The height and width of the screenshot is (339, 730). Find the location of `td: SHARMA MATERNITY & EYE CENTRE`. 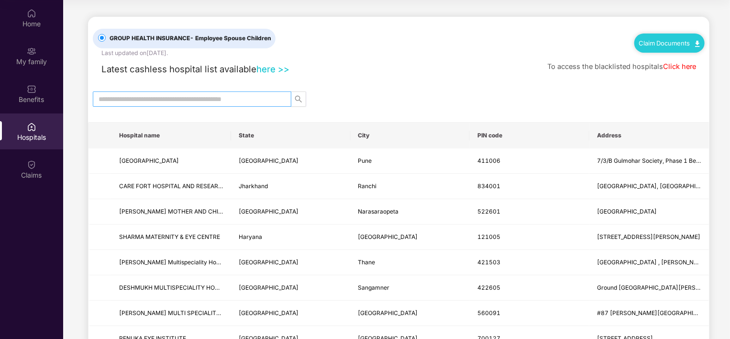

td: SHARMA MATERNITY & EYE CENTRE is located at coordinates (171, 237).